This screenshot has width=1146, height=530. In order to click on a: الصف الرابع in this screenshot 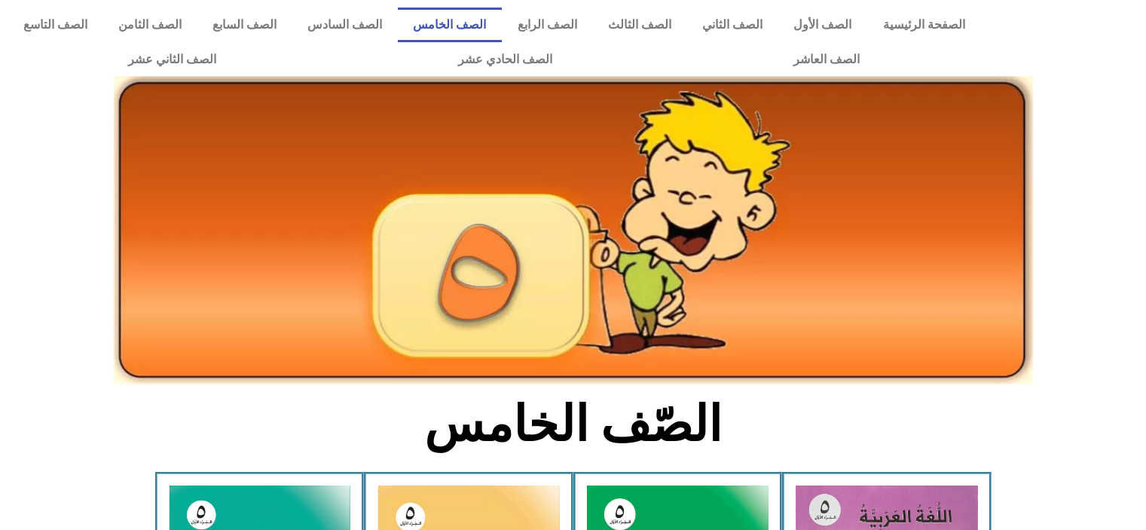, I will do `click(547, 25)`.